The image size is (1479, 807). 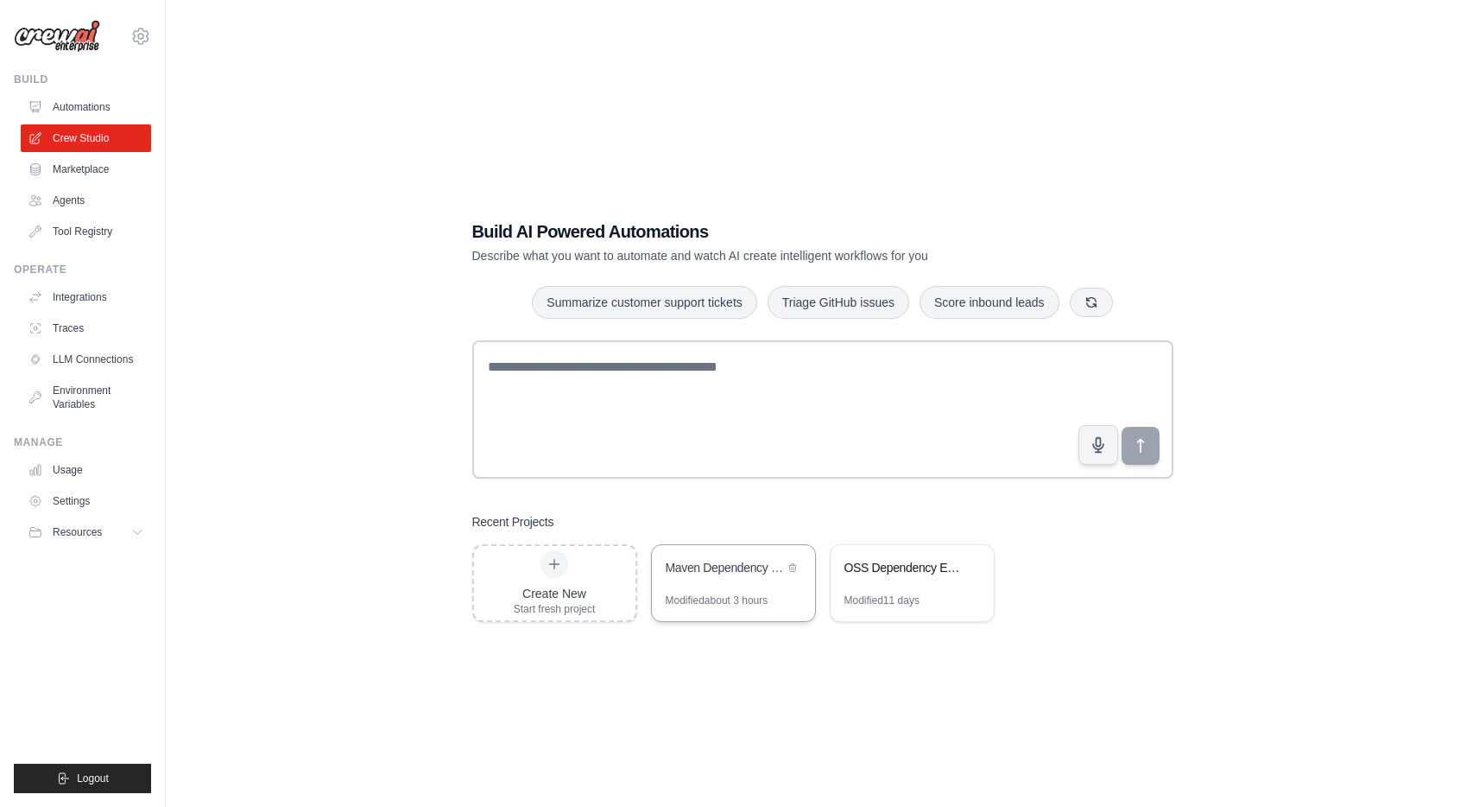 What do you see at coordinates (85, 397) in the screenshot?
I see `a: Environment Variables` at bounding box center [85, 397].